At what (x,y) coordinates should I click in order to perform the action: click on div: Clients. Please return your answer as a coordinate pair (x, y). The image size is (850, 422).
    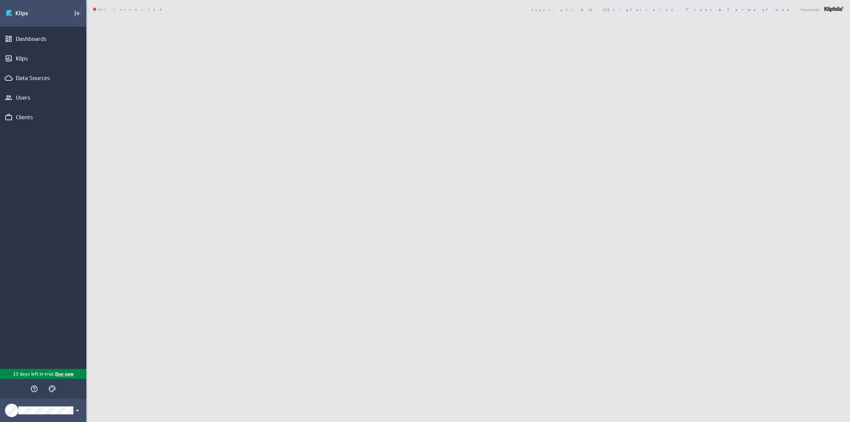
    Looking at the image, I should click on (43, 117).